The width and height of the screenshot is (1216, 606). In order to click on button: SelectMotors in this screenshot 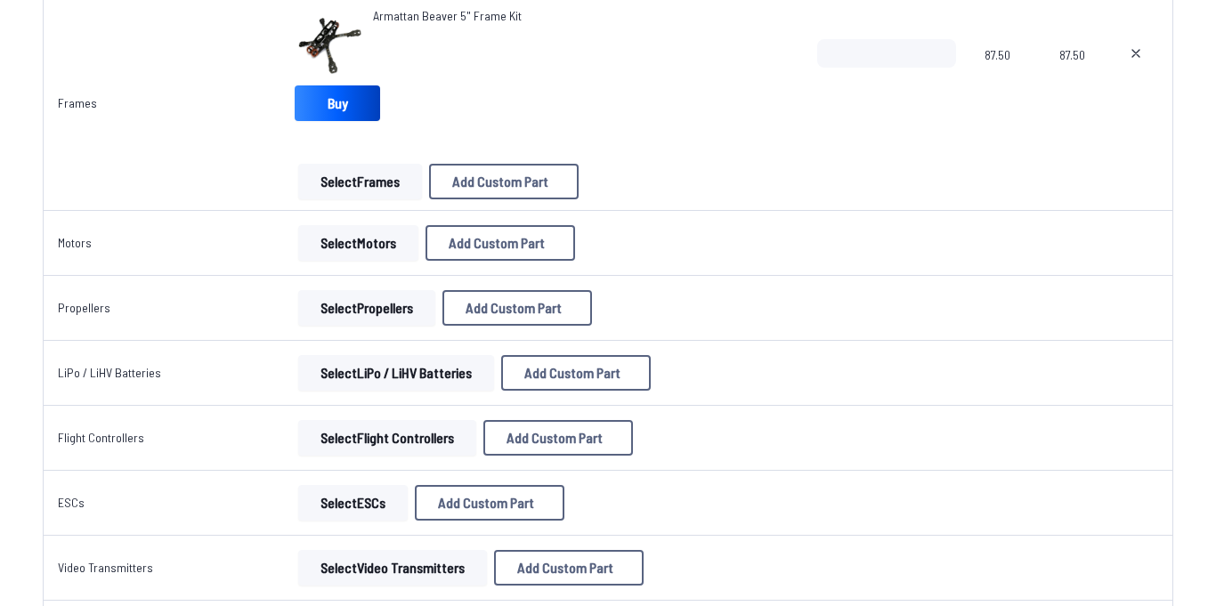, I will do `click(358, 243)`.